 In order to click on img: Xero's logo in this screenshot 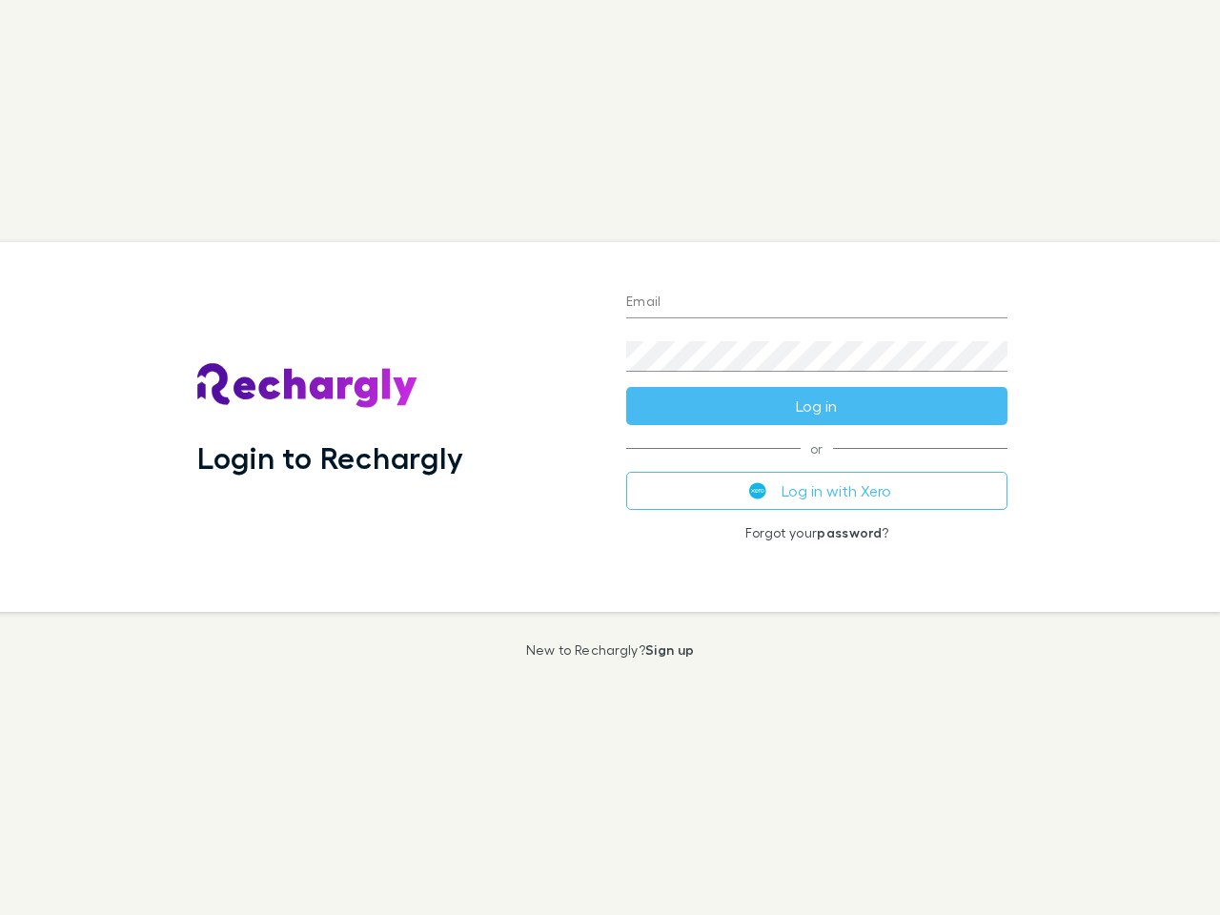, I will do `click(758, 491)`.